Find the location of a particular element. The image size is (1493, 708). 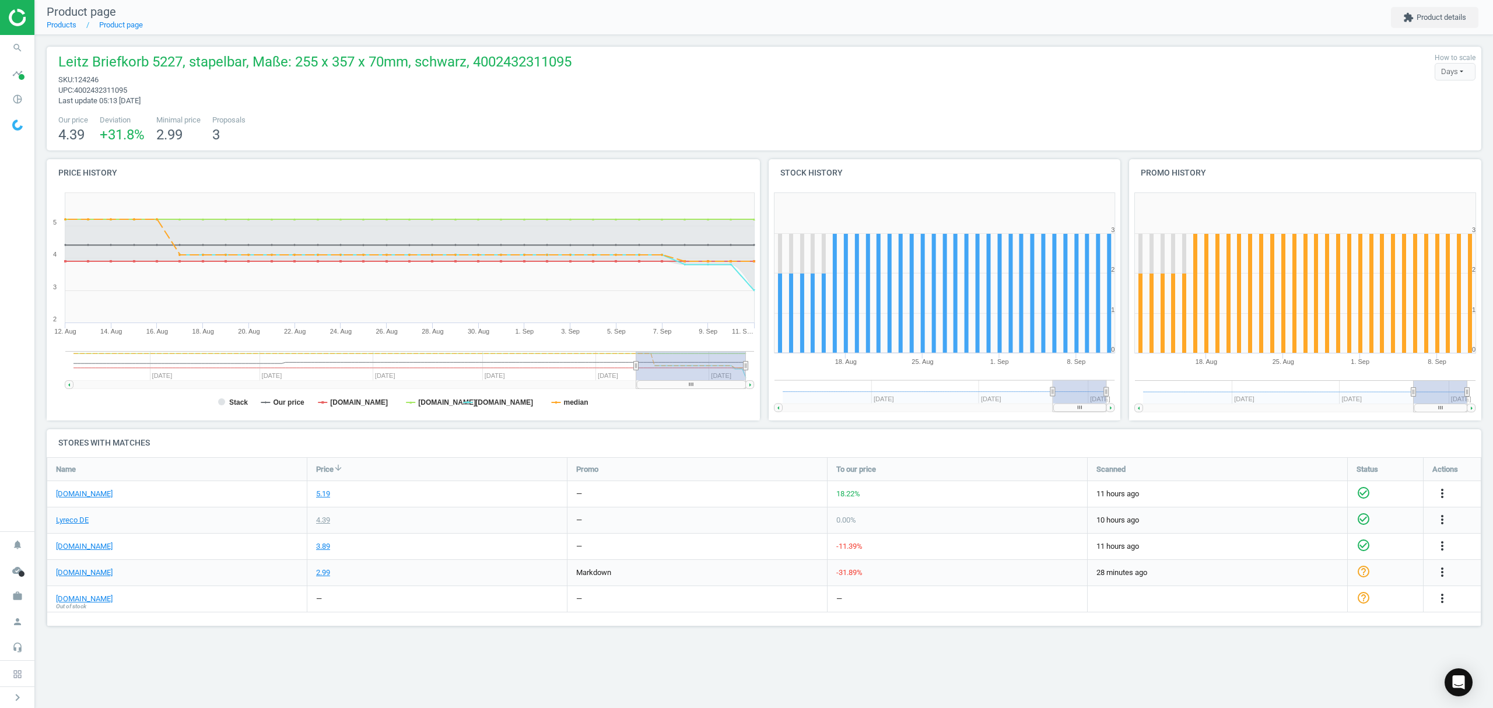

span: 3 is located at coordinates (216, 135).